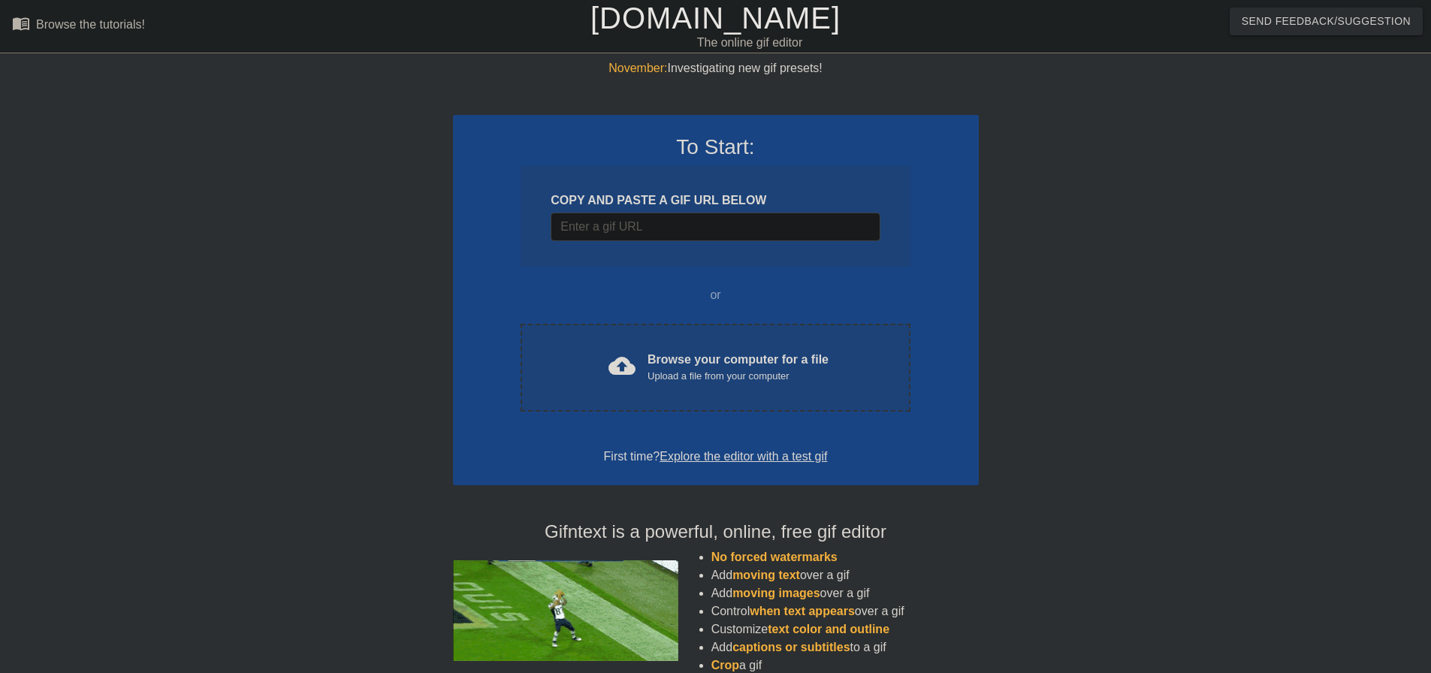 This screenshot has height=673, width=1431. What do you see at coordinates (845, 629) in the screenshot?
I see `li: Customize` at bounding box center [845, 629].